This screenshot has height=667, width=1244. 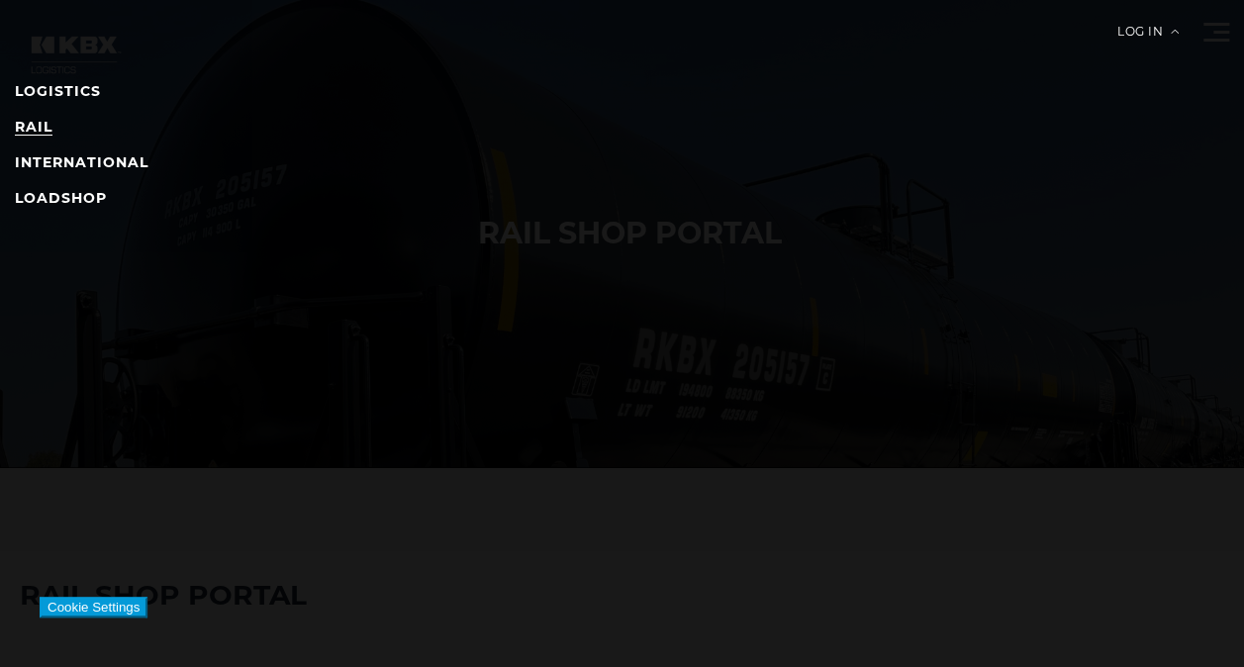 What do you see at coordinates (60, 198) in the screenshot?
I see `a: LOADSHOP` at bounding box center [60, 198].